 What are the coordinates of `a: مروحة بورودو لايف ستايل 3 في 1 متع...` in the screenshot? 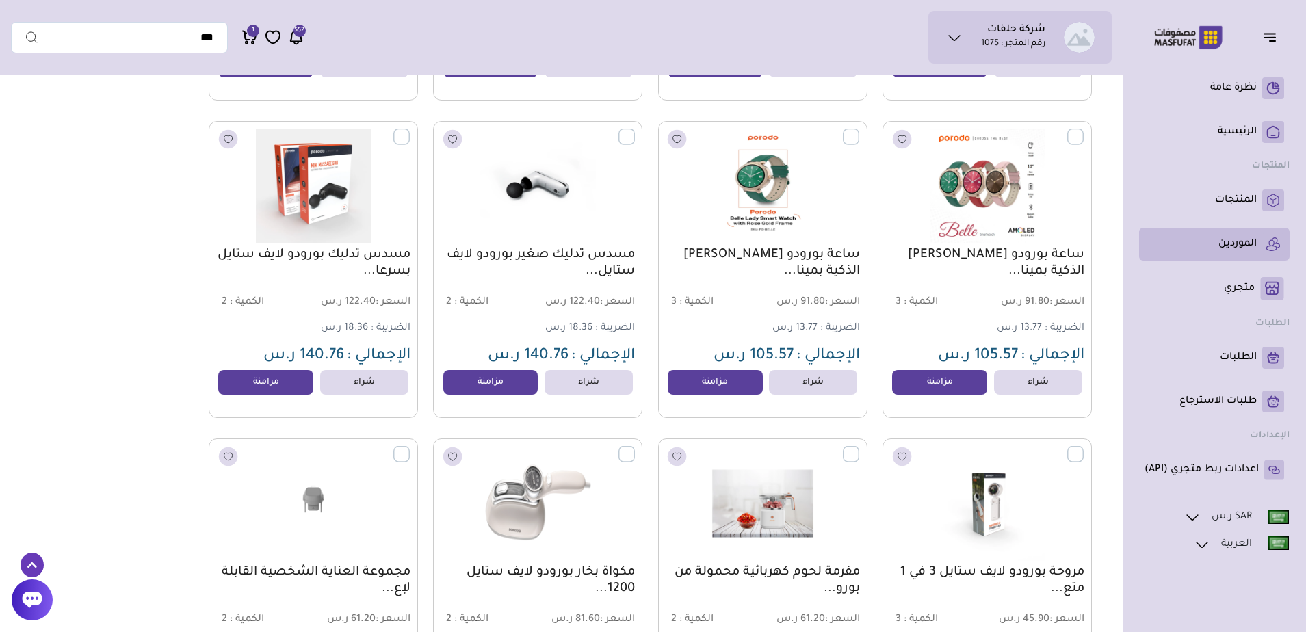 It's located at (987, 581).